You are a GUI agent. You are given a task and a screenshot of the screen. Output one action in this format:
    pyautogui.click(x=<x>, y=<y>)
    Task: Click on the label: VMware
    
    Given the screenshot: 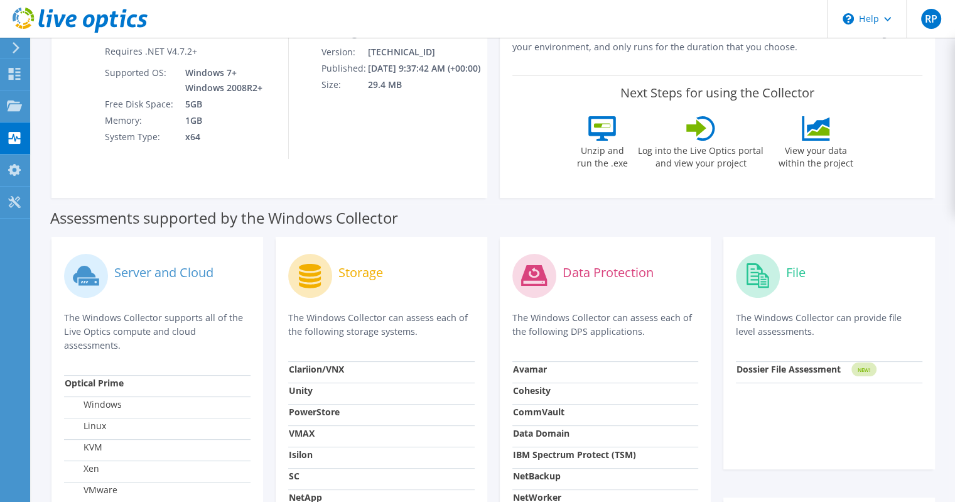 What is the action you would take?
    pyautogui.click(x=91, y=490)
    